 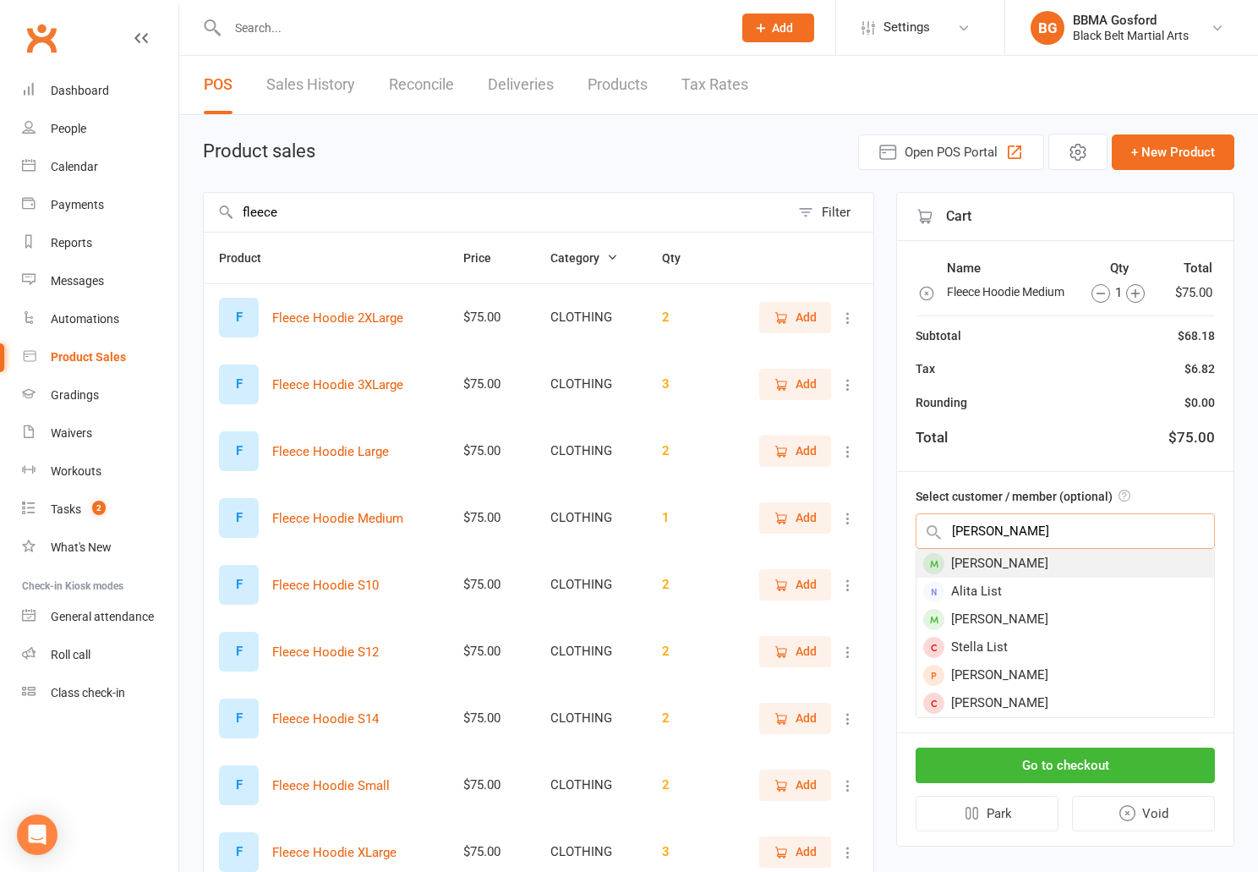 What do you see at coordinates (218, 85) in the screenshot?
I see `a: POS` at bounding box center [218, 85].